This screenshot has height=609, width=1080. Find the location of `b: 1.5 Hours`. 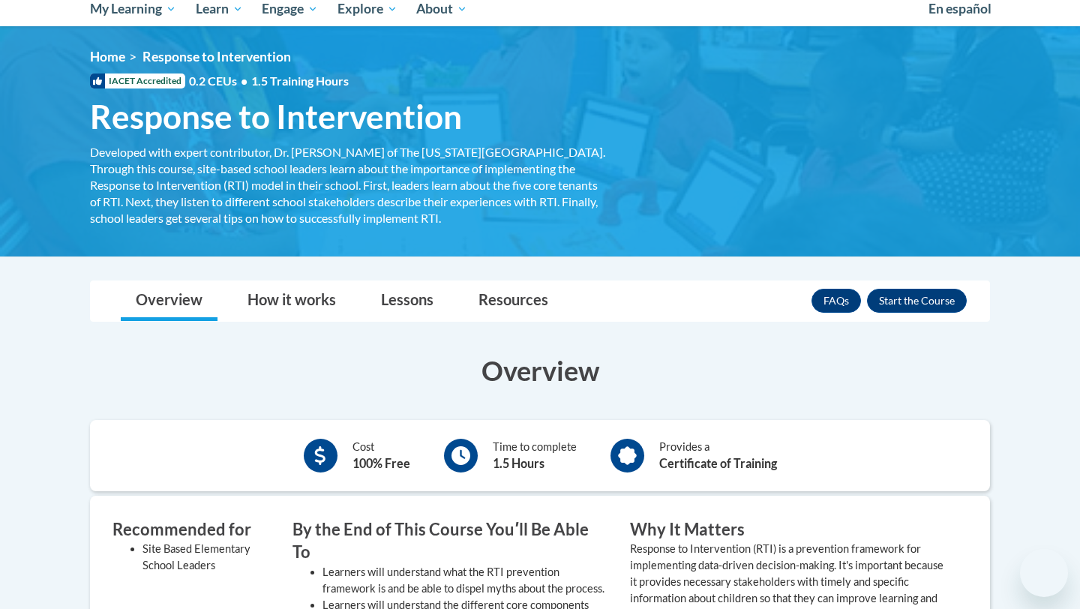

b: 1.5 Hours is located at coordinates (518, 463).